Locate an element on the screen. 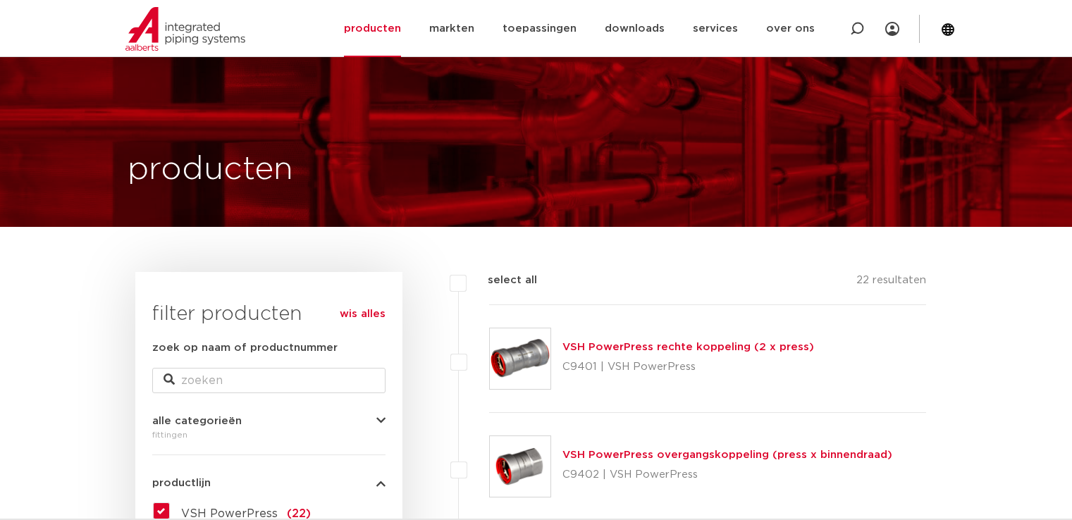 This screenshot has width=1072, height=520. span: productlijn is located at coordinates (181, 483).